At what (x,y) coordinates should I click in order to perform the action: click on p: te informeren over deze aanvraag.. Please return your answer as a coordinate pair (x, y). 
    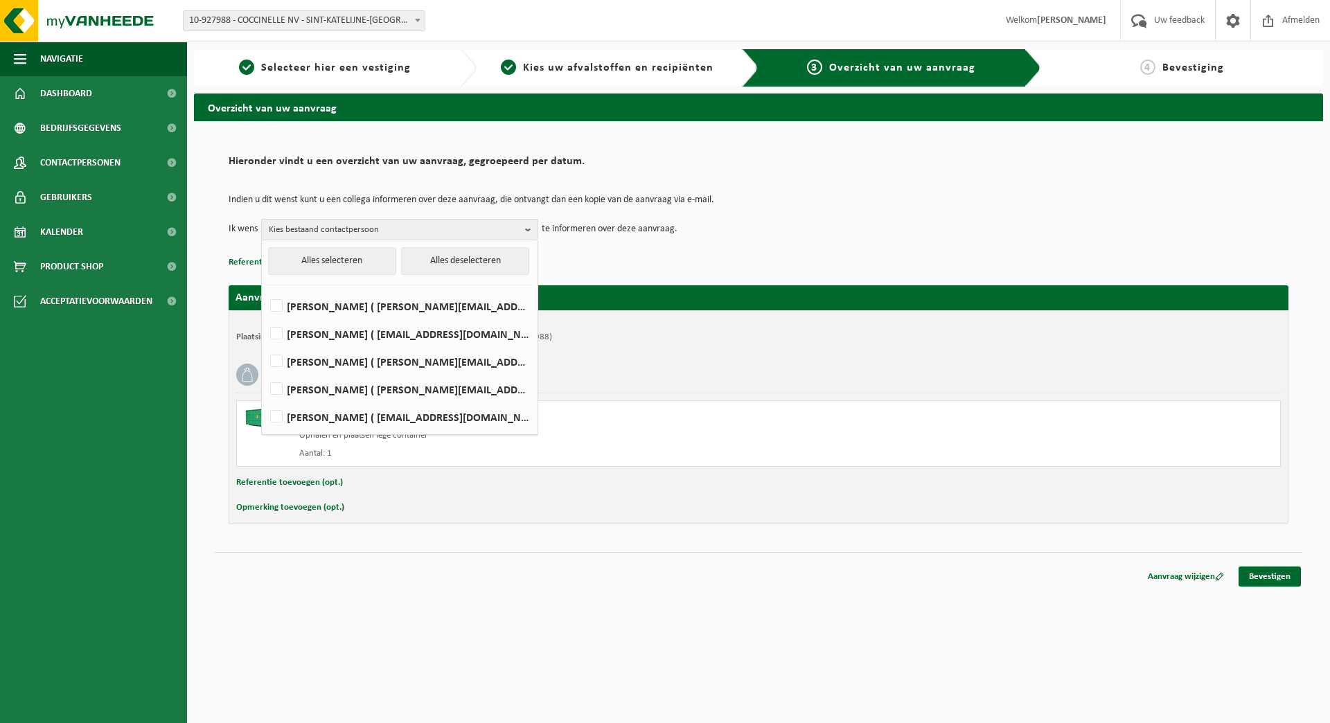
    Looking at the image, I should click on (610, 229).